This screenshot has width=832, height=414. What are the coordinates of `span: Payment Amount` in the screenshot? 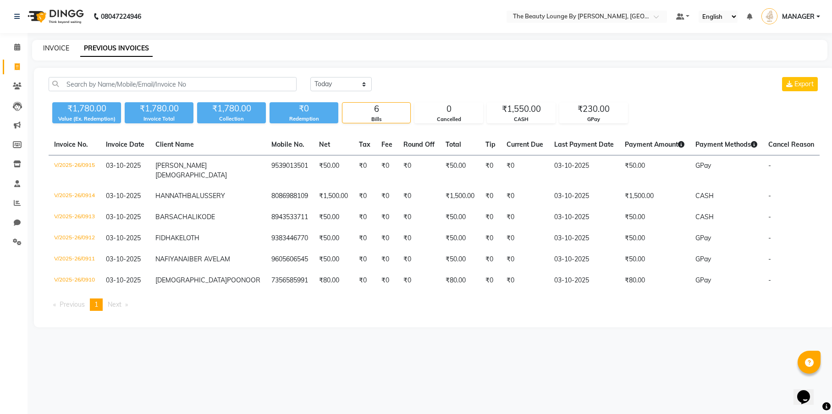 It's located at (655, 144).